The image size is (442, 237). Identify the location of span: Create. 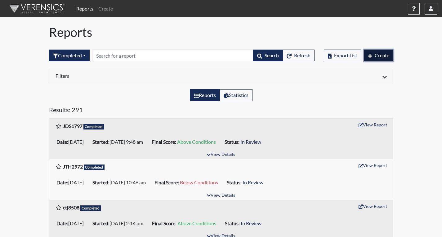
(382, 55).